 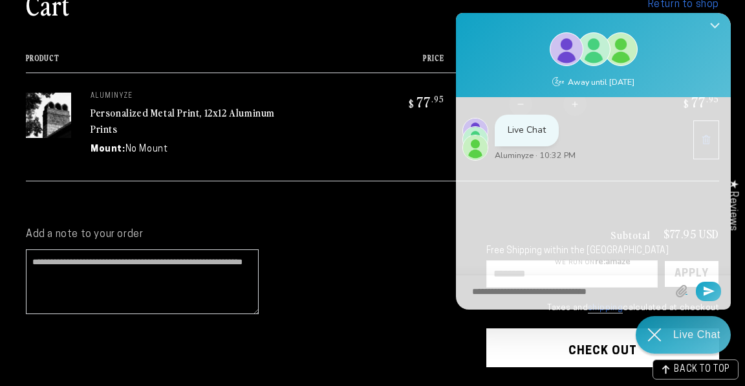 I want to click on div: Chat widget toggle, so click(x=683, y=334).